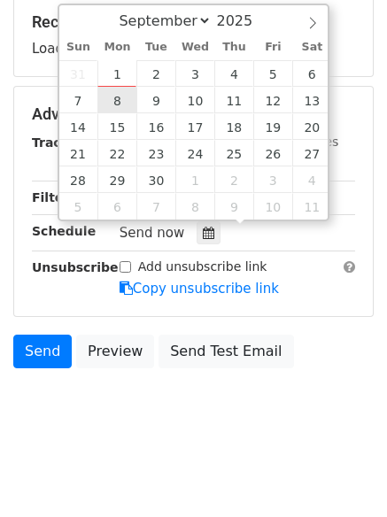 The width and height of the screenshot is (387, 517). I want to click on span: Mon, so click(117, 47).